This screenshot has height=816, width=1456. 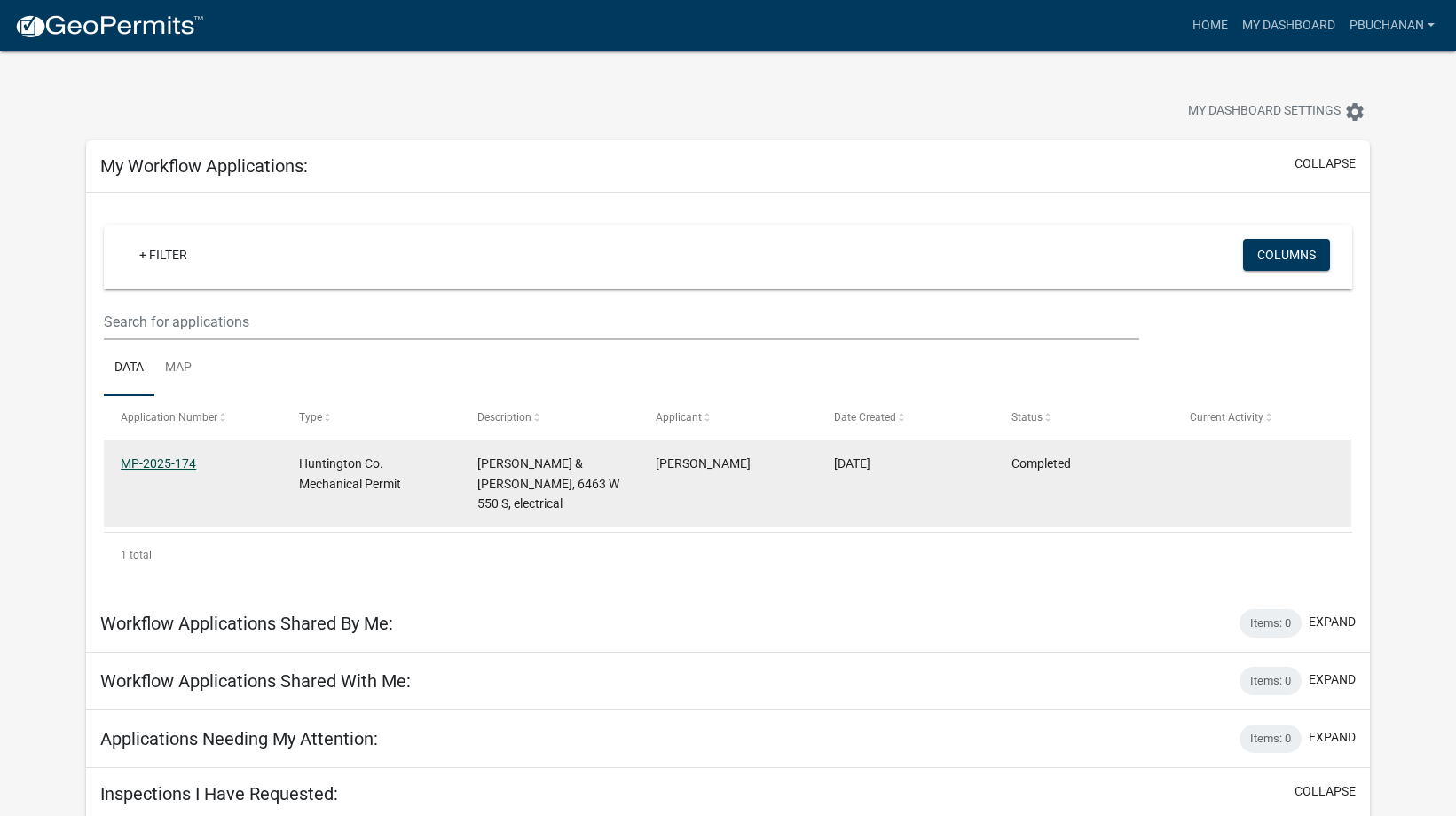 I want to click on datatable-header-cell: Date Created, so click(x=905, y=417).